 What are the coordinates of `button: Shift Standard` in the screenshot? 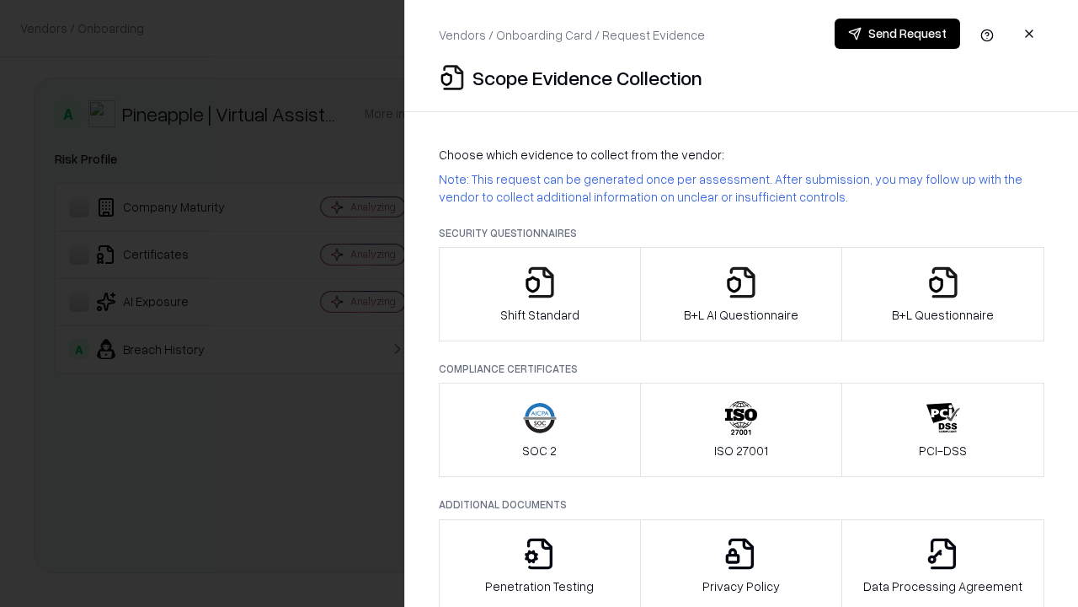 It's located at (540, 294).